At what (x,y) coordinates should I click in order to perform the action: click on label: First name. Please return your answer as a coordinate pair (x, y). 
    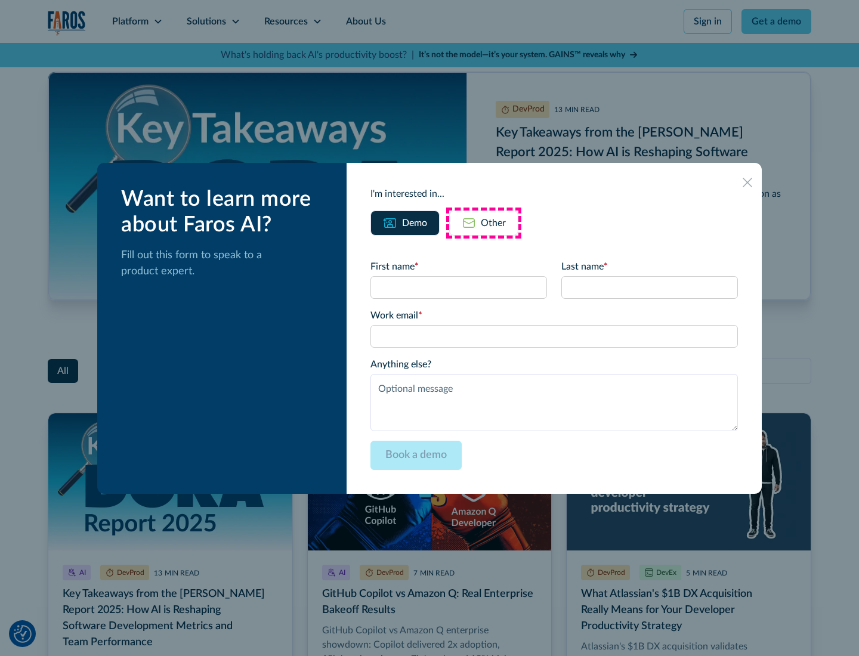
    Looking at the image, I should click on (459, 267).